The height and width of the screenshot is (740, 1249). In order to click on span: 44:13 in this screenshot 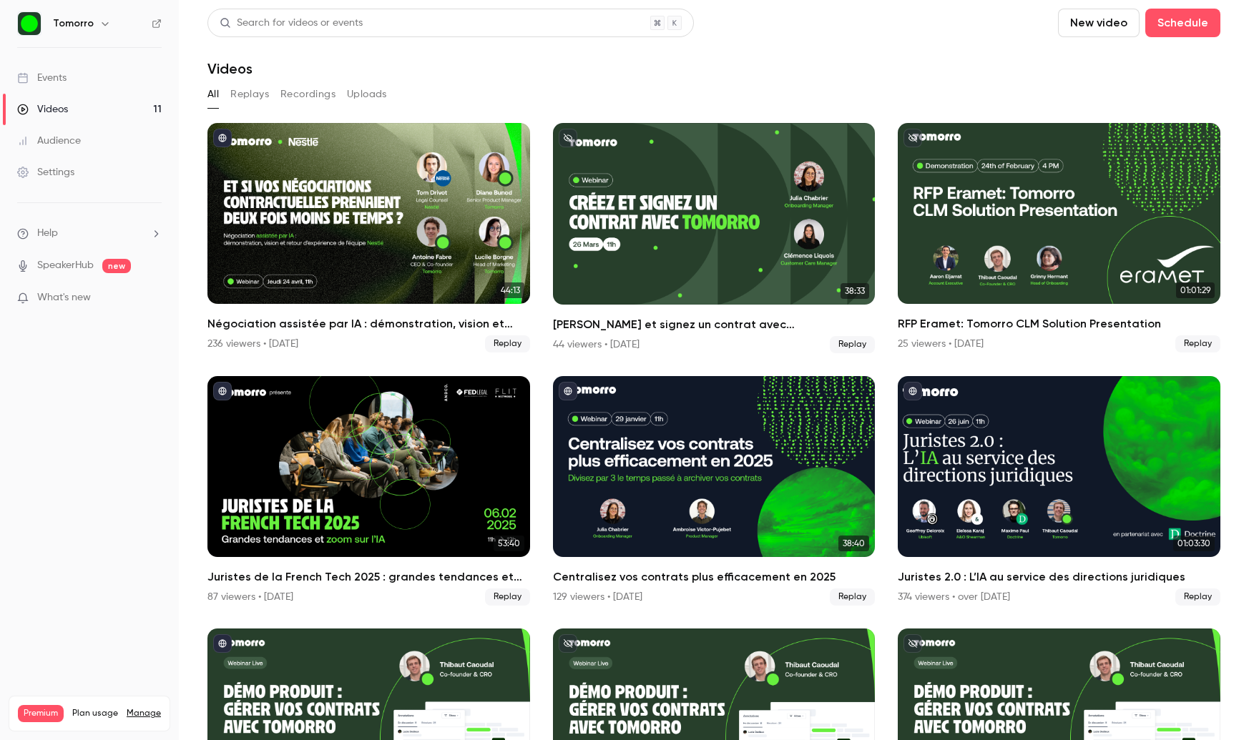, I will do `click(510, 290)`.